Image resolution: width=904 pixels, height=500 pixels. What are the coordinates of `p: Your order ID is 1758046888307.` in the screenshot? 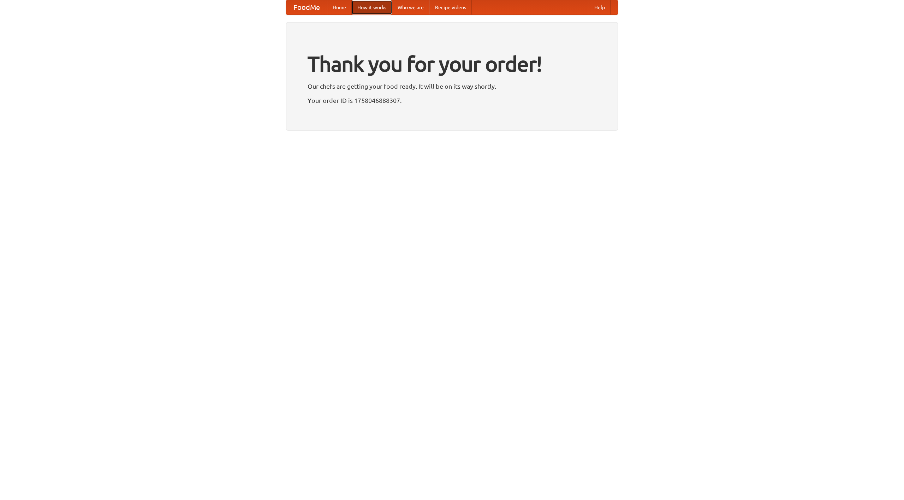 It's located at (452, 100).